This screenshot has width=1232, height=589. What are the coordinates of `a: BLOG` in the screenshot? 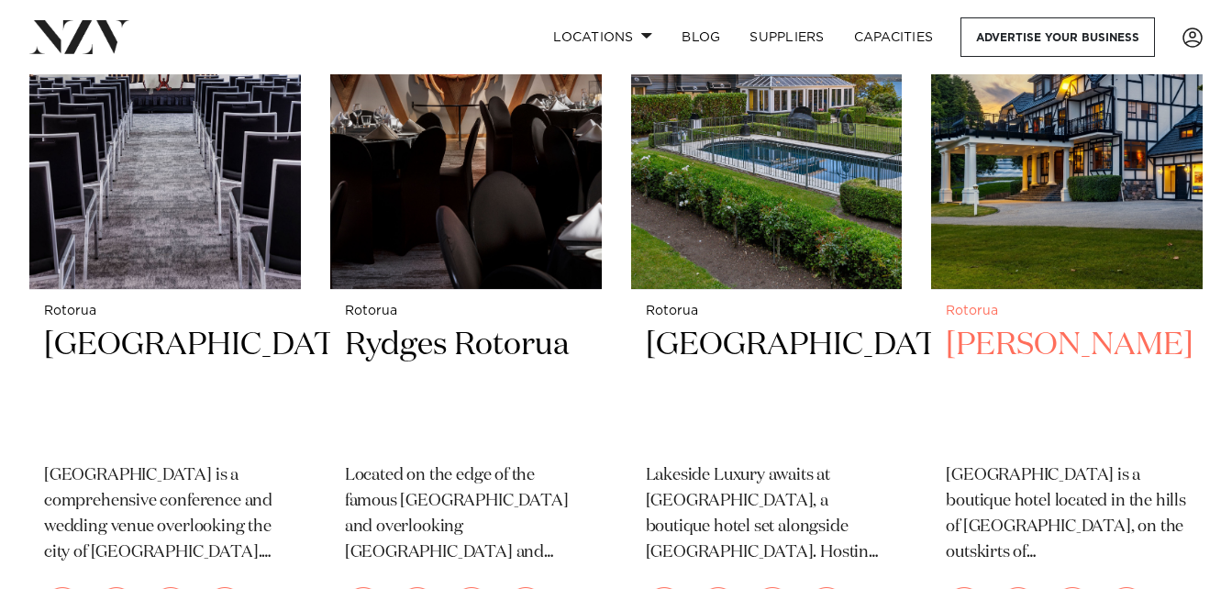 It's located at (701, 37).